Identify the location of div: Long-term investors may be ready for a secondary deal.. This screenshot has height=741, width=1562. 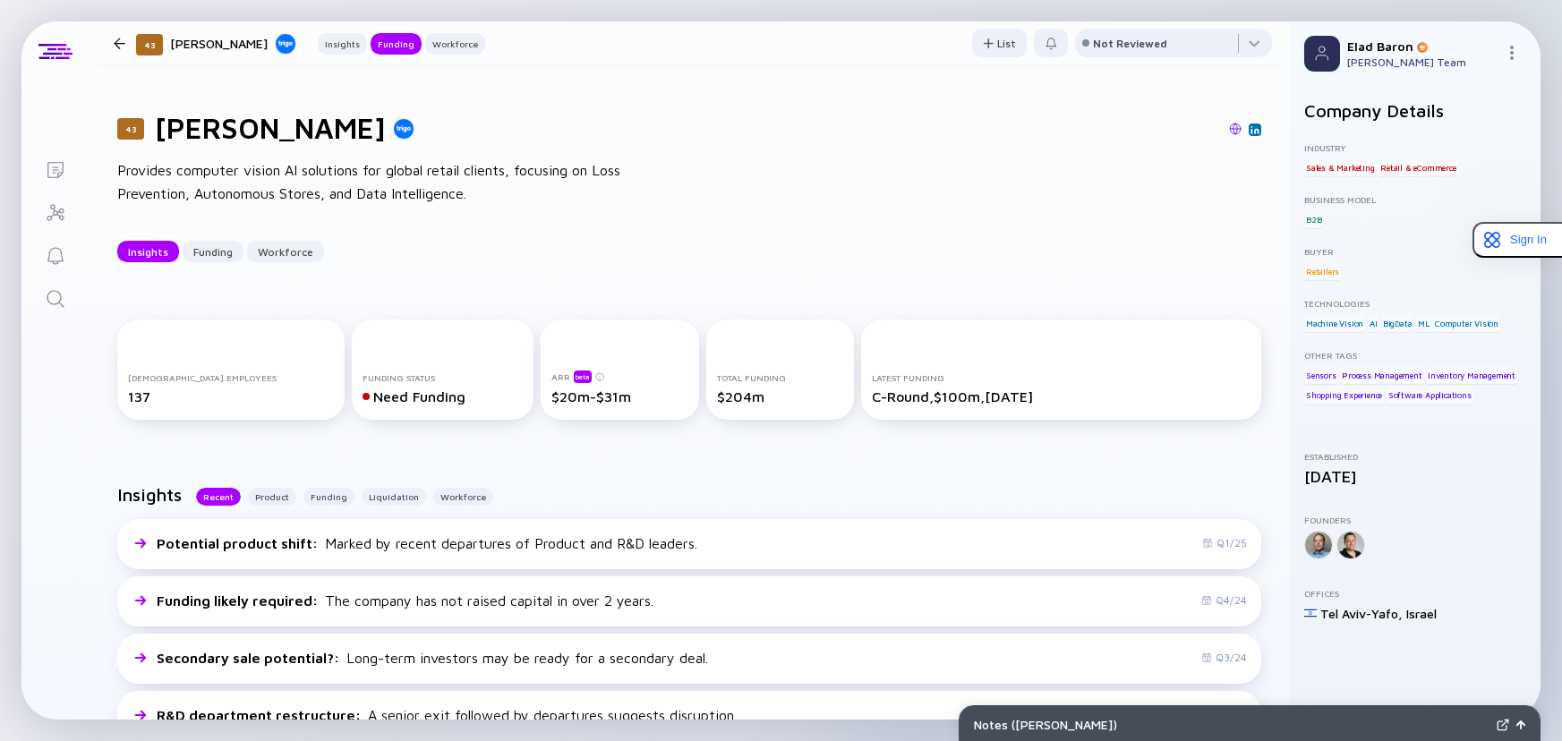
(432, 658).